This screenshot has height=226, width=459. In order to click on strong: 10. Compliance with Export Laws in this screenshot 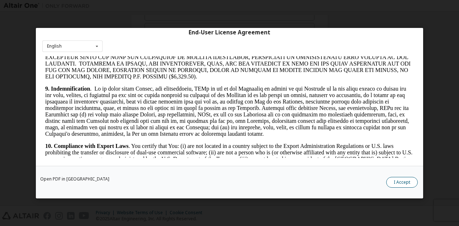, I will do `click(45, 90)`.